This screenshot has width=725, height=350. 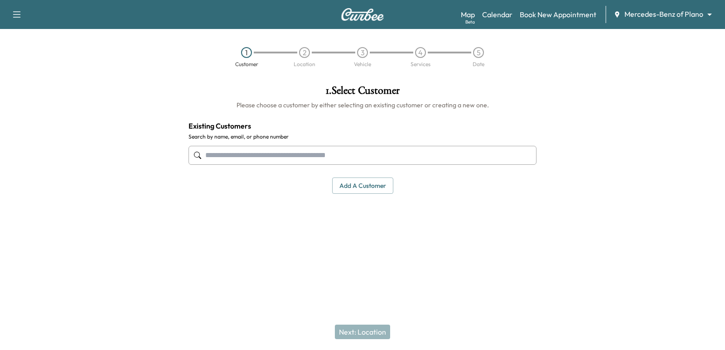 What do you see at coordinates (497, 15) in the screenshot?
I see `a: Calendar` at bounding box center [497, 15].